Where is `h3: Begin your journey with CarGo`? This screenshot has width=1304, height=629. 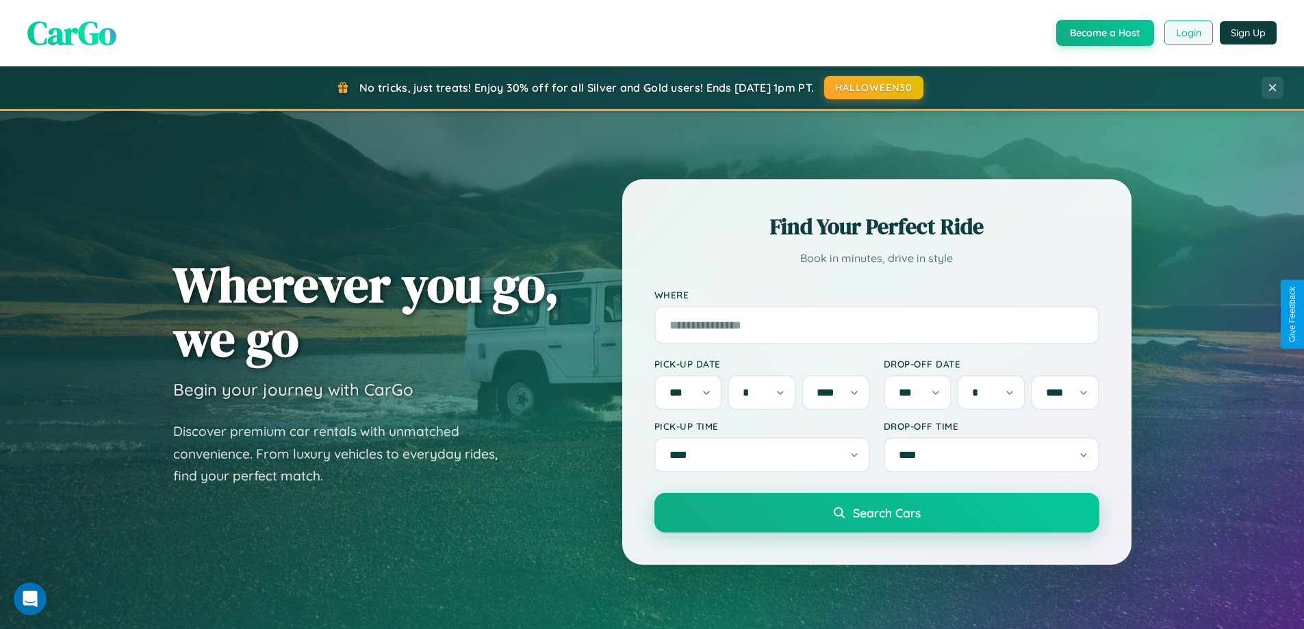
h3: Begin your journey with CarGo is located at coordinates (293, 389).